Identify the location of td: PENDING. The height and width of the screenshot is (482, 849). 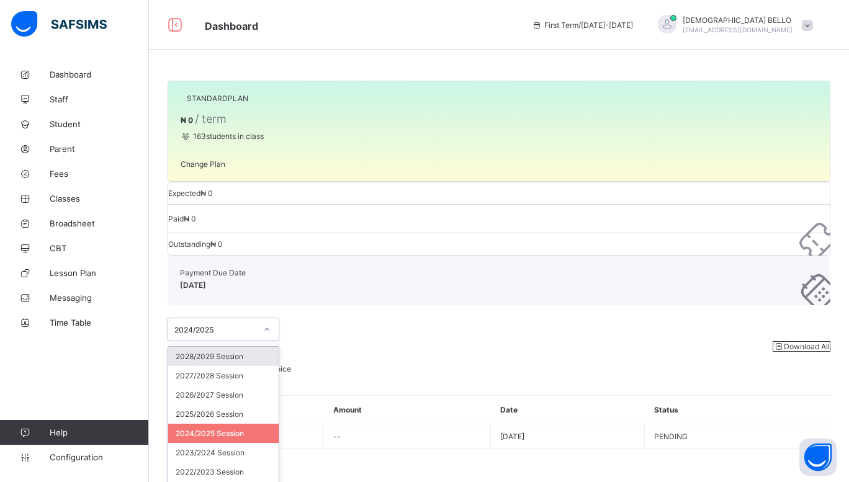
(738, 437).